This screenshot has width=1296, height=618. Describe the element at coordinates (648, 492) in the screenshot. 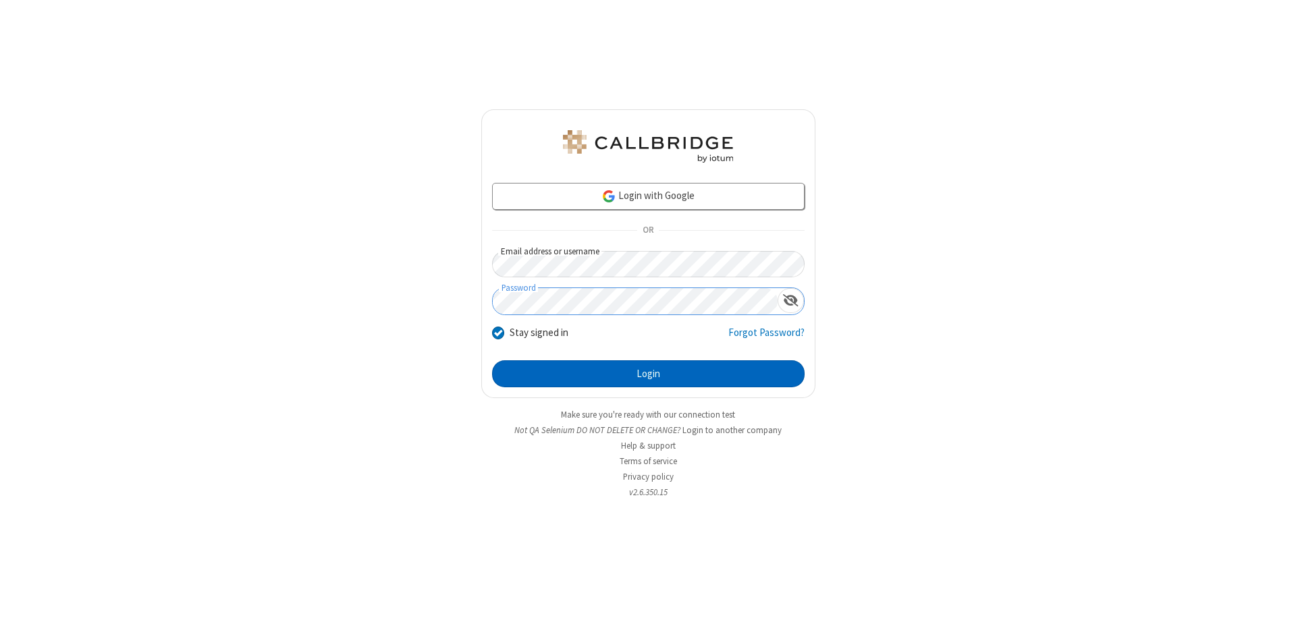

I see `li: v2.6.350.15` at that location.